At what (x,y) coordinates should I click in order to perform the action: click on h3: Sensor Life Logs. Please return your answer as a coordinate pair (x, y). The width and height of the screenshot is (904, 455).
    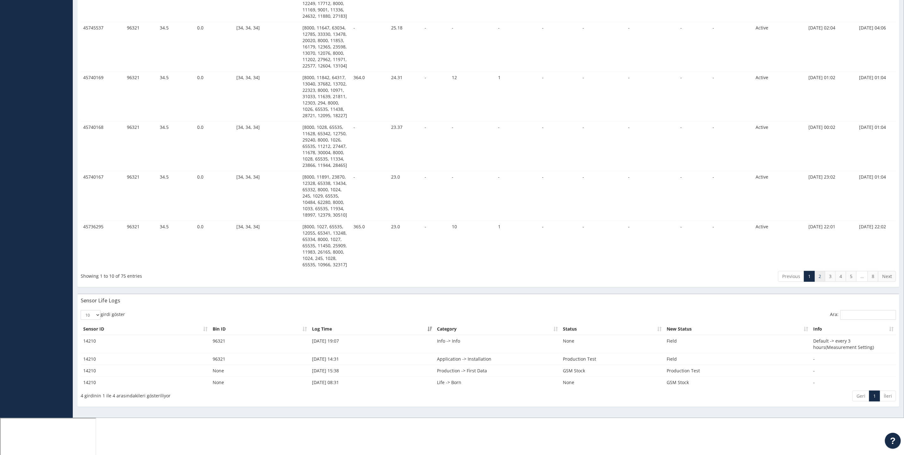
    Looking at the image, I should click on (100, 300).